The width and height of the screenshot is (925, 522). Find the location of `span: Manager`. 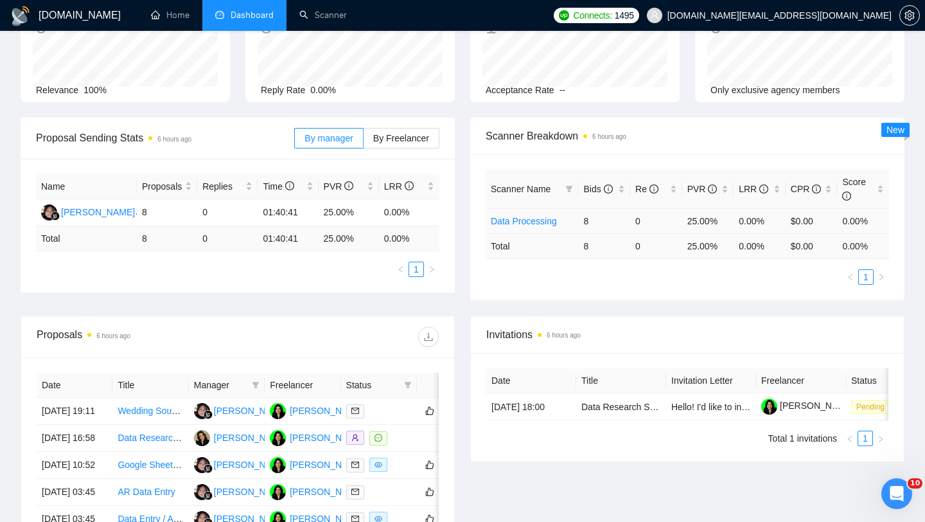

span: Manager is located at coordinates (220, 385).